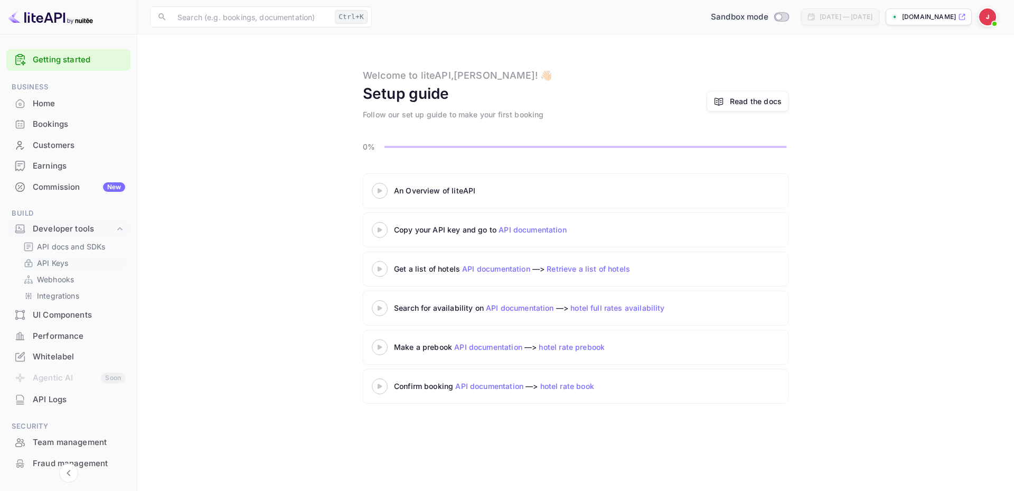 The width and height of the screenshot is (1014, 491). Describe the element at coordinates (406, 94) in the screenshot. I see `div: Setup guide` at that location.